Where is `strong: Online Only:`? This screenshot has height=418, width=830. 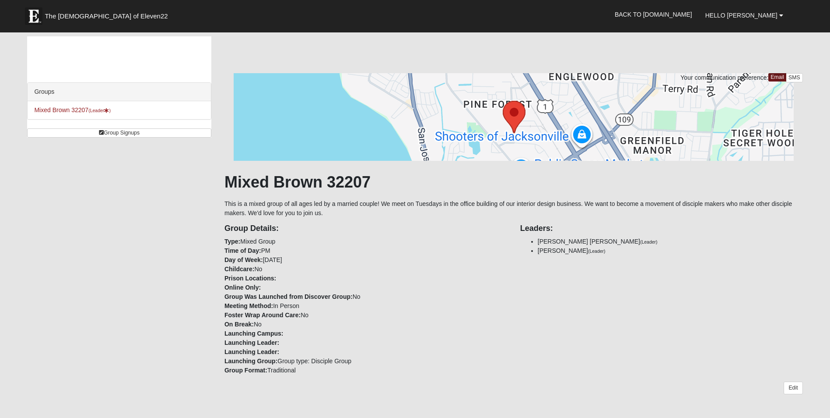
strong: Online Only: is located at coordinates (243, 287).